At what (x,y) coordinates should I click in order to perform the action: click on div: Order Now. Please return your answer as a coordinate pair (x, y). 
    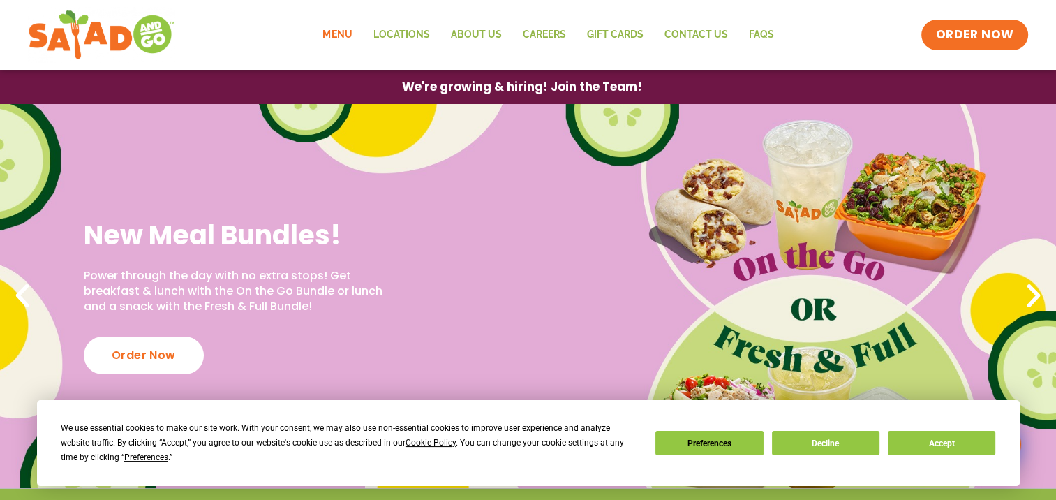
    Looking at the image, I should click on (144, 355).